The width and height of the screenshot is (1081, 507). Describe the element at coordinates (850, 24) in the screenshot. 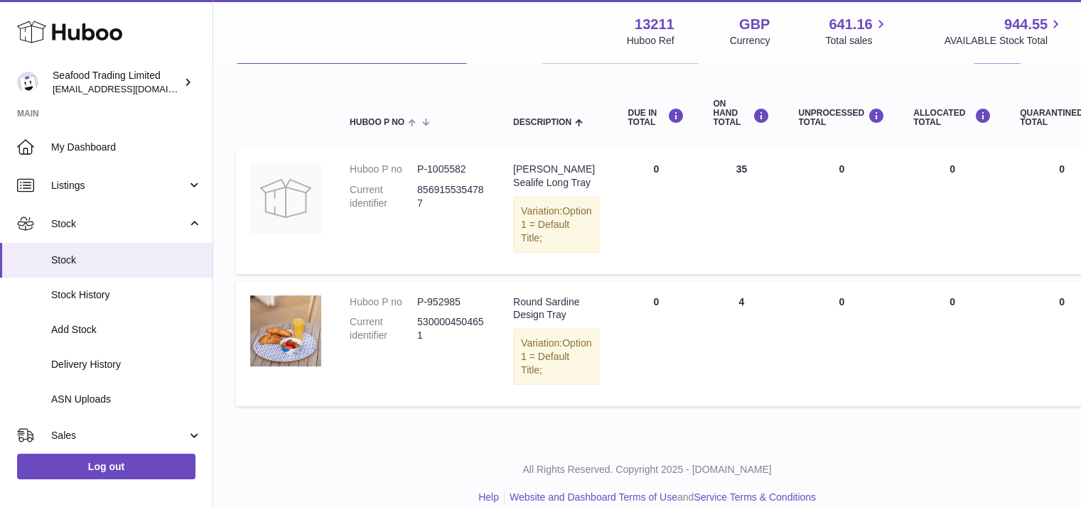

I see `span: 641.16` at that location.